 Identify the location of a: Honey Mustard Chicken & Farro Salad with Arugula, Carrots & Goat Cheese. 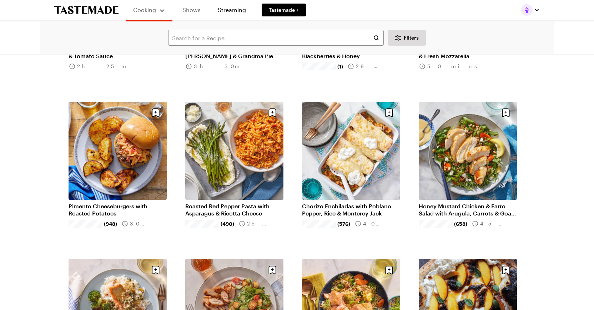
(467, 210).